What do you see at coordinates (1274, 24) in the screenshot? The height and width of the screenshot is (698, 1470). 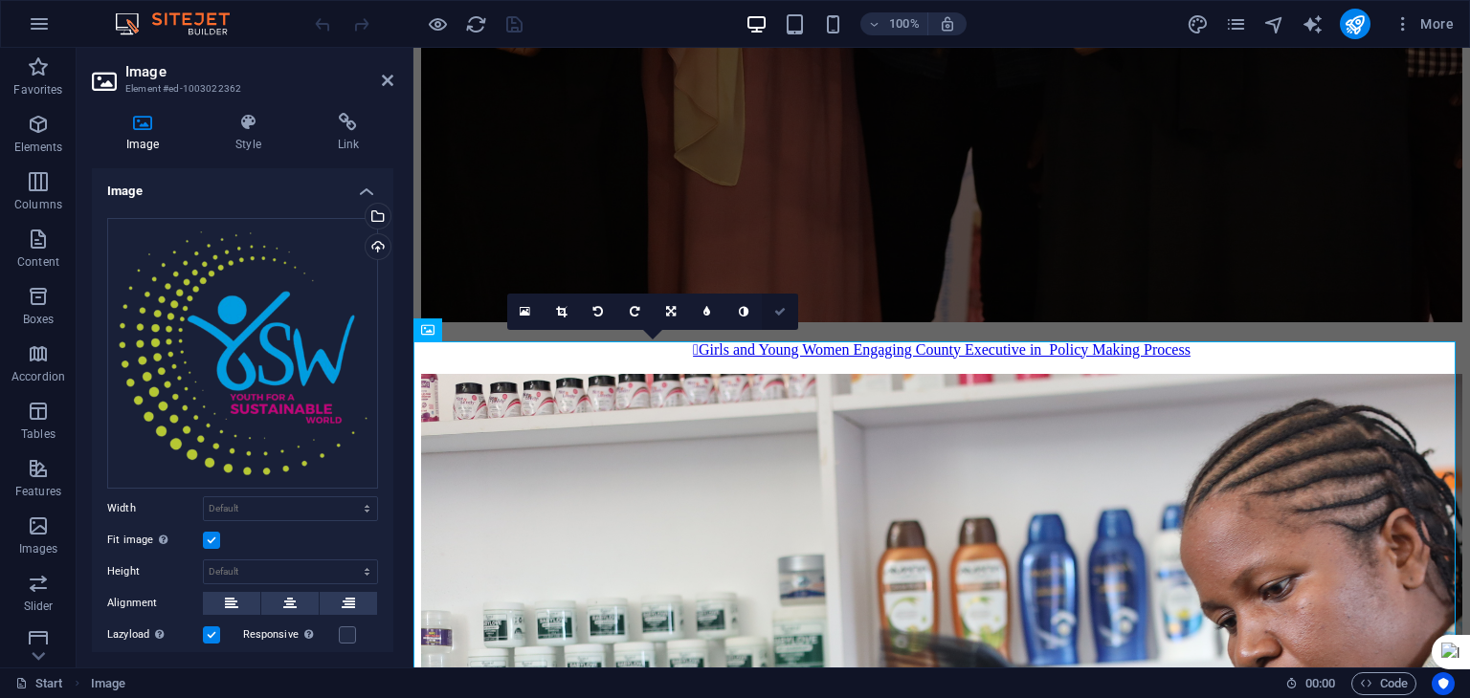 I see `button: navigator` at bounding box center [1274, 24].